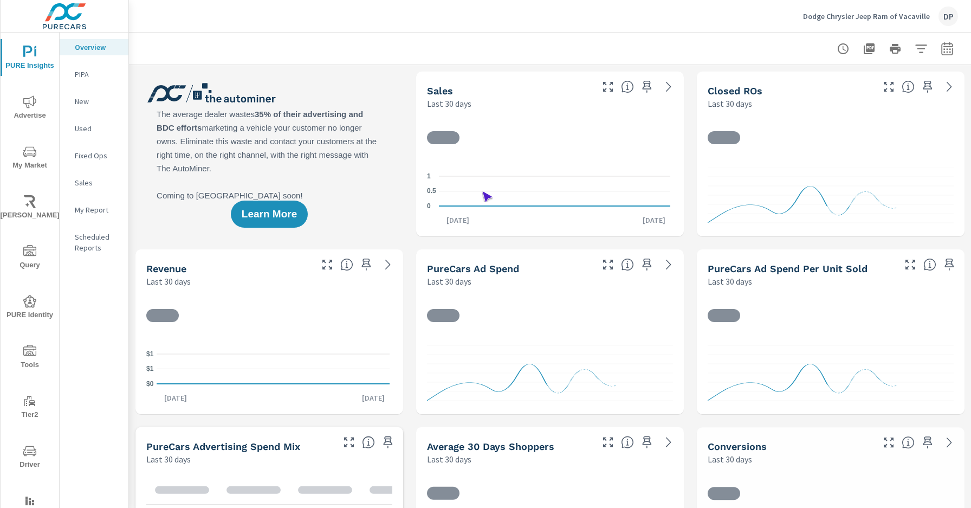  What do you see at coordinates (908, 87) in the screenshot?
I see `span: Number of Repair Orders Closed by the selected dealership group over the selected time range. [So...` at bounding box center [908, 87].